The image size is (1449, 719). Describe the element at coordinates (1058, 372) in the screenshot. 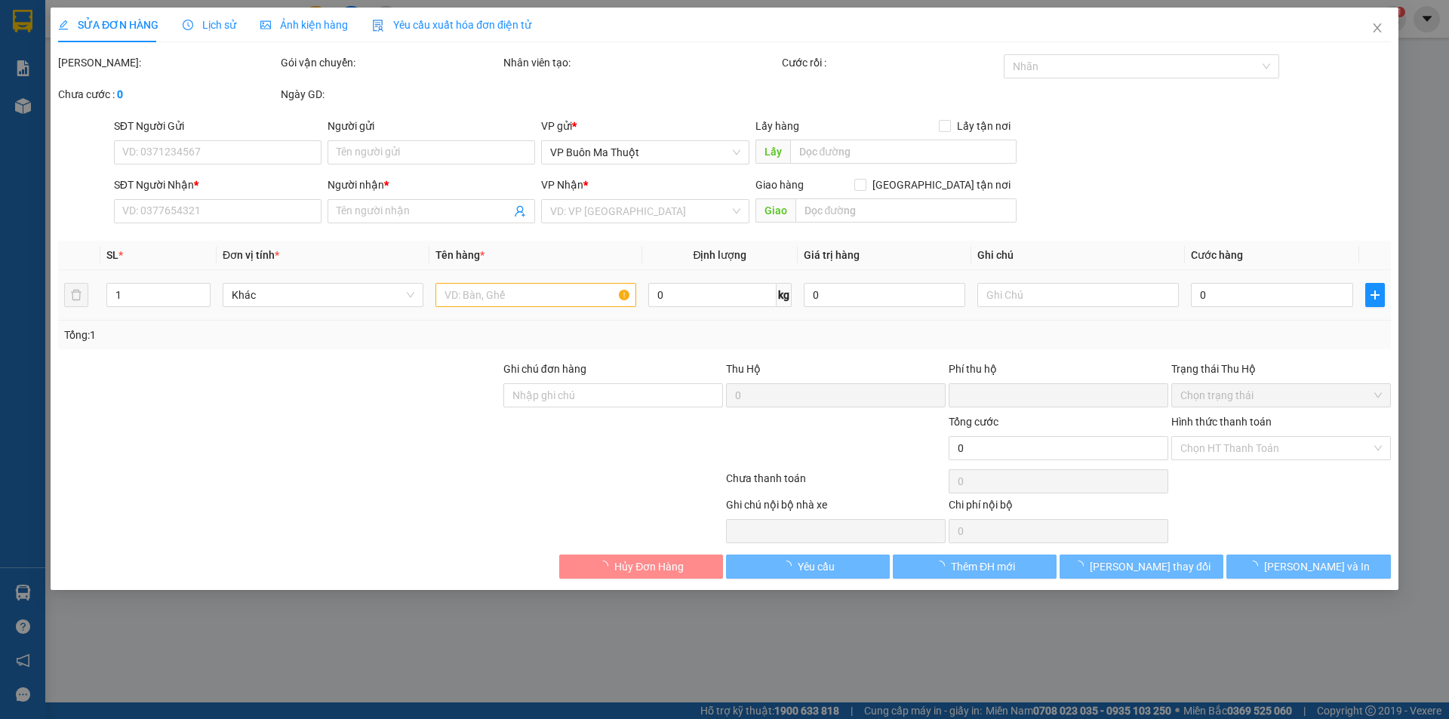

I see `div: Phí thu hộ` at that location.